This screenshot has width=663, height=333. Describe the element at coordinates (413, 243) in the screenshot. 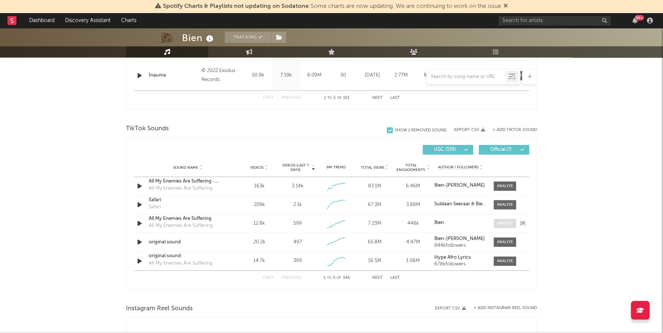

I see `div: 4.47M` at that location.